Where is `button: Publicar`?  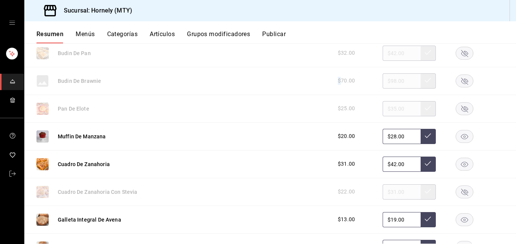 button: Publicar is located at coordinates (274, 37).